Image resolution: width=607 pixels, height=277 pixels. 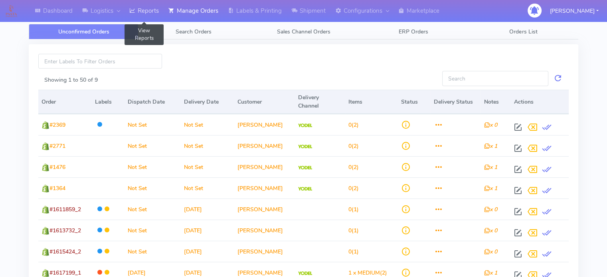 What do you see at coordinates (455, 102) in the screenshot?
I see `th: Delivery Status` at bounding box center [455, 102].